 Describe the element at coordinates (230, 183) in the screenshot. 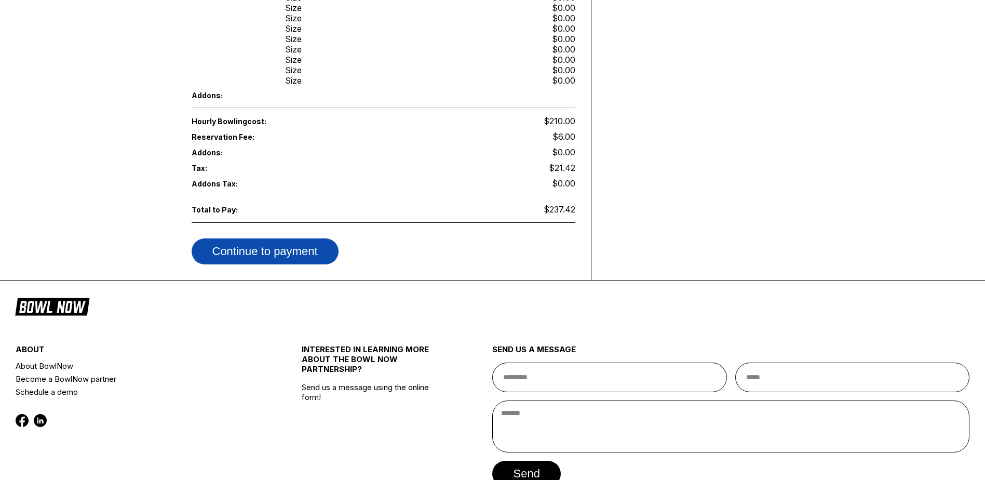

I see `span: Addons Tax:` at that location.